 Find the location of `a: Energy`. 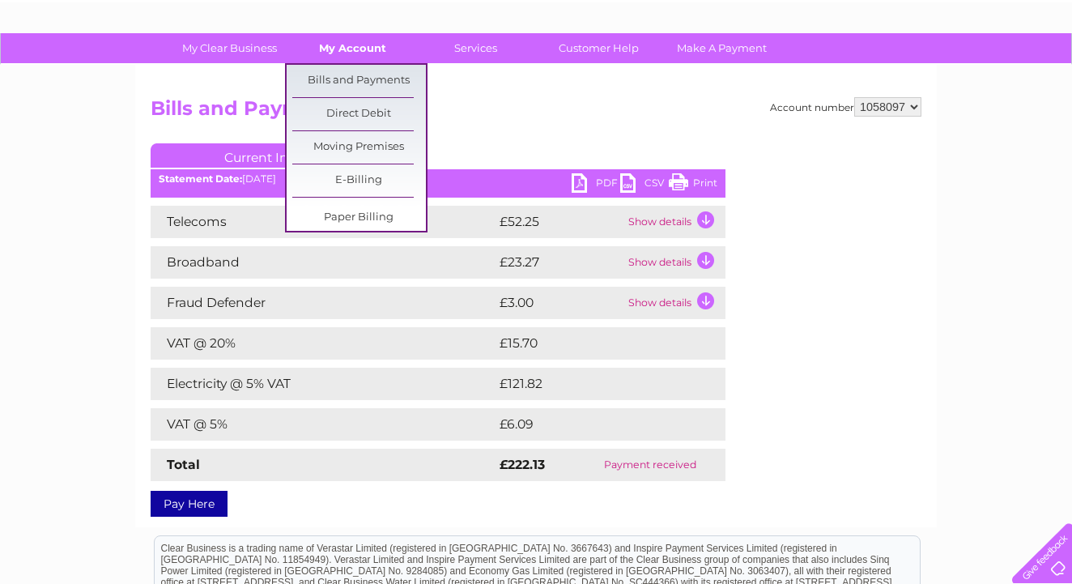

a: Energy is located at coordinates (845, 74).